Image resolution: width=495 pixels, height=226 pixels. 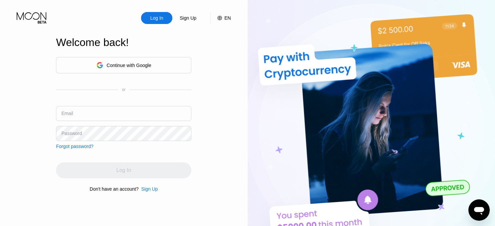 What do you see at coordinates (114, 189) in the screenshot?
I see `div: Don't have an account?` at bounding box center [114, 189].